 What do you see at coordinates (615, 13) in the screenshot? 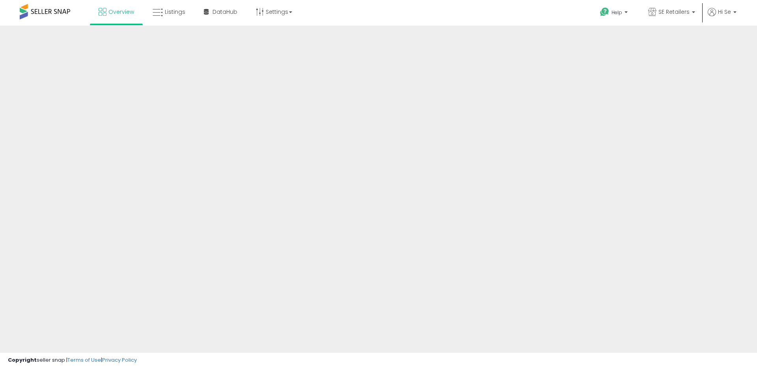
I see `a: Help` at bounding box center [615, 13].